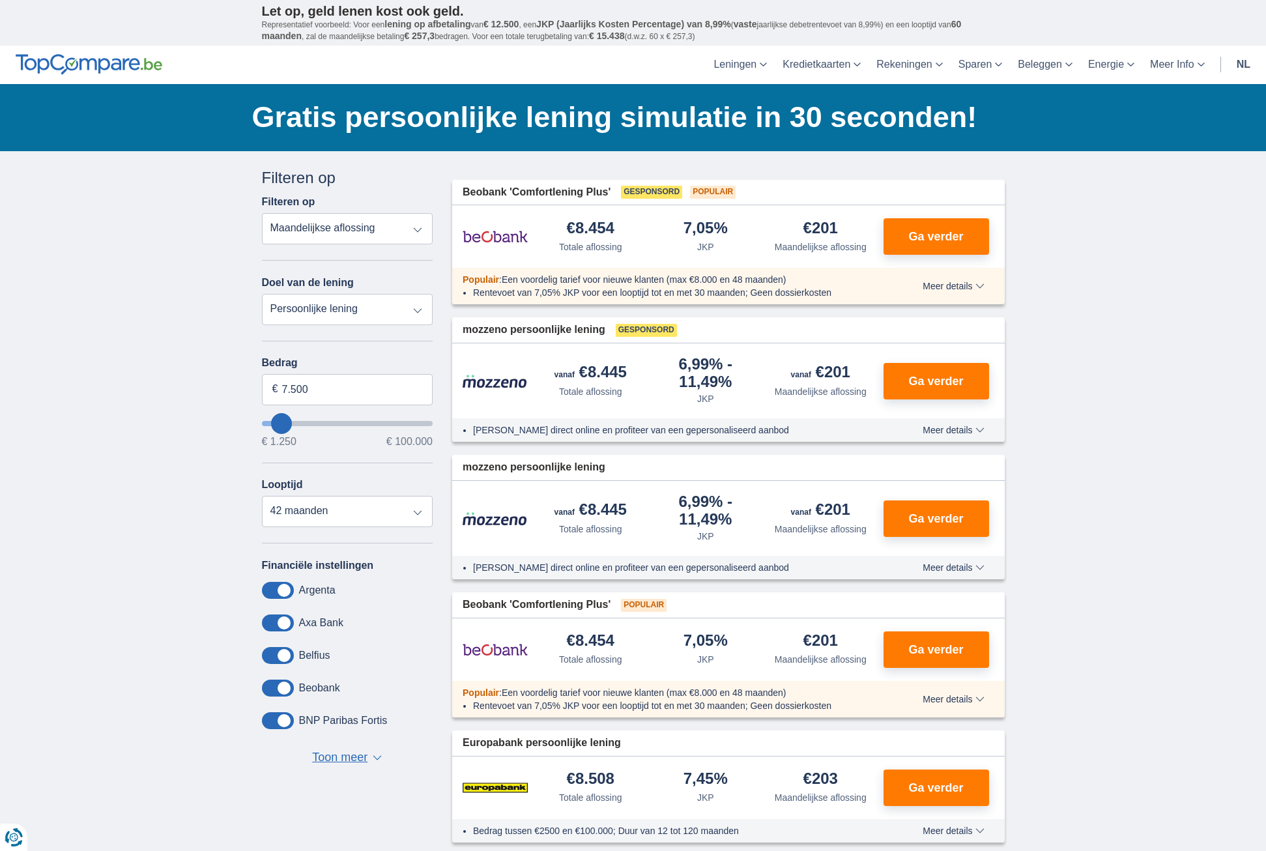  What do you see at coordinates (347, 423) in the screenshot?
I see `input: wantToBorrow` at bounding box center [347, 423].